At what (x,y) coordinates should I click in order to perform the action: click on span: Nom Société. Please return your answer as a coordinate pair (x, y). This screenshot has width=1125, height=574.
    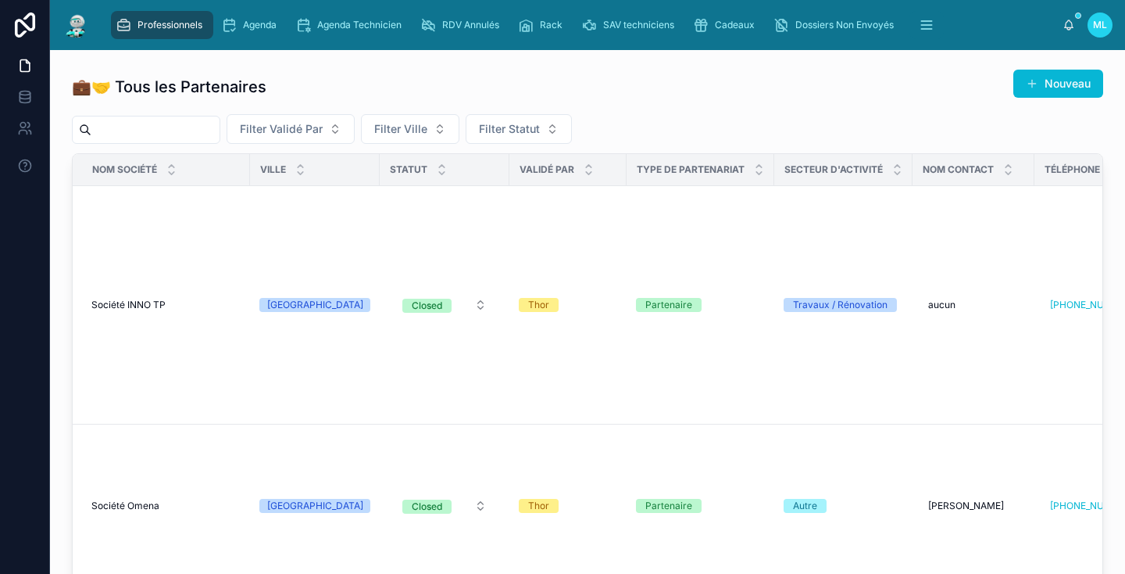
    Looking at the image, I should click on (124, 170).